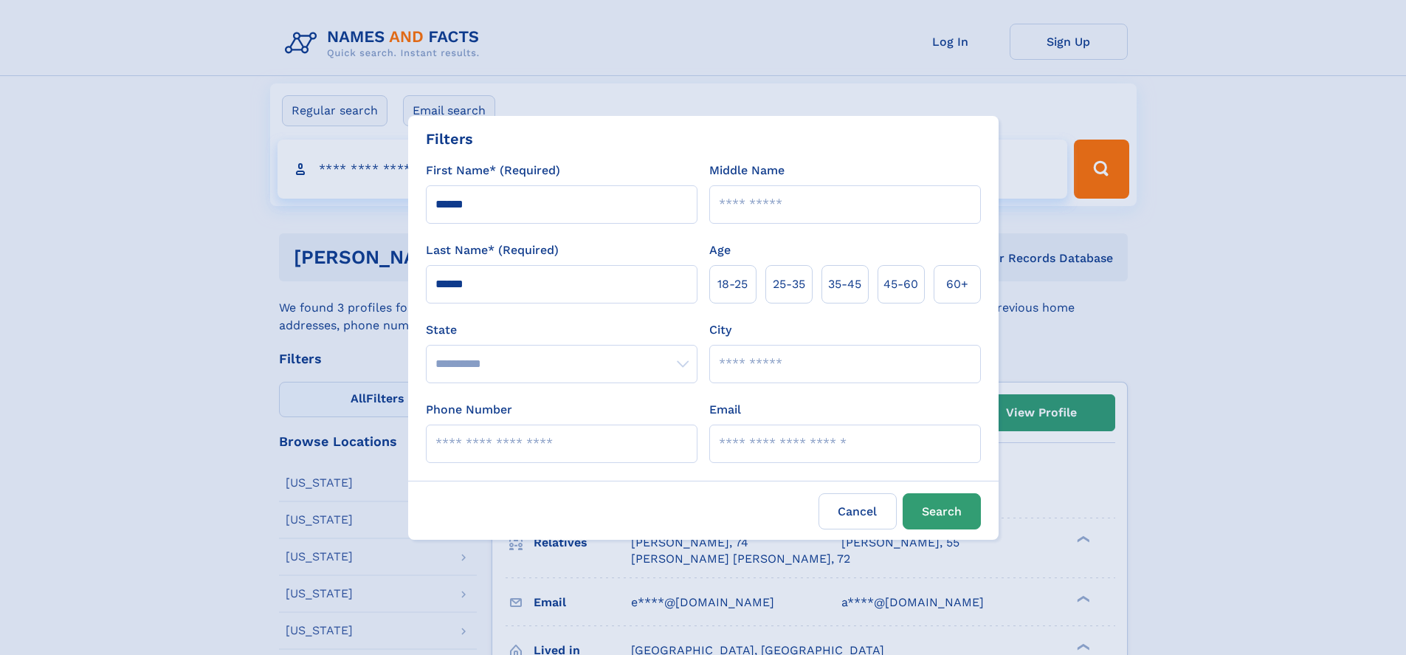 This screenshot has width=1406, height=655. What do you see at coordinates (844, 284) in the screenshot?
I see `span: 35‑45` at bounding box center [844, 284].